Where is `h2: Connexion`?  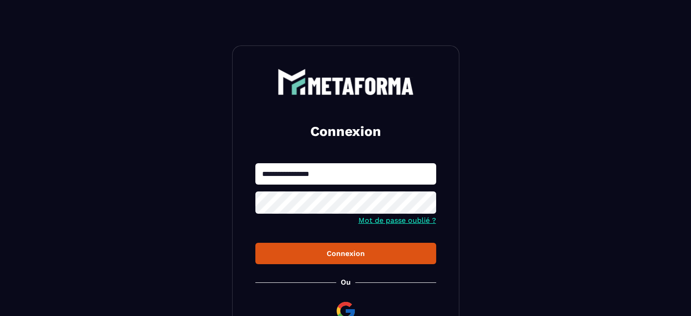
h2: Connexion is located at coordinates (346, 131).